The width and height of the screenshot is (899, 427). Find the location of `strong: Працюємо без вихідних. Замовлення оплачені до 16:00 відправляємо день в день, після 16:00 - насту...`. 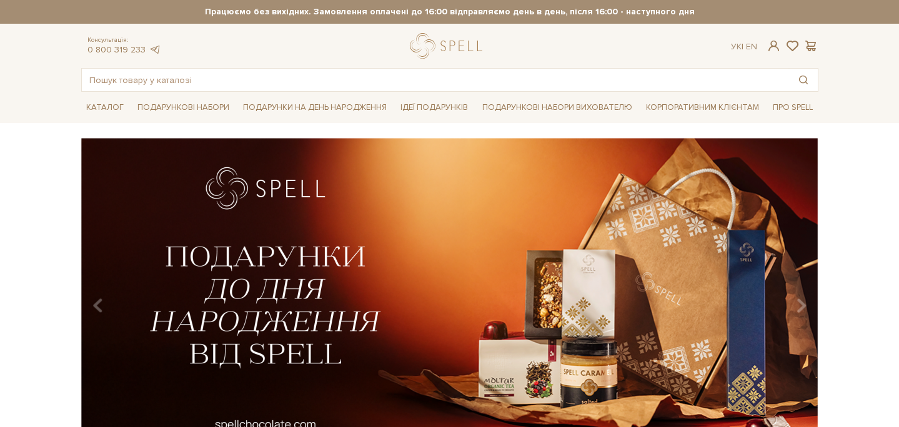

strong: Працюємо без вихідних. Замовлення оплачені до 16:00 відправляємо день в день, після 16:00 - насту... is located at coordinates (450, 12).